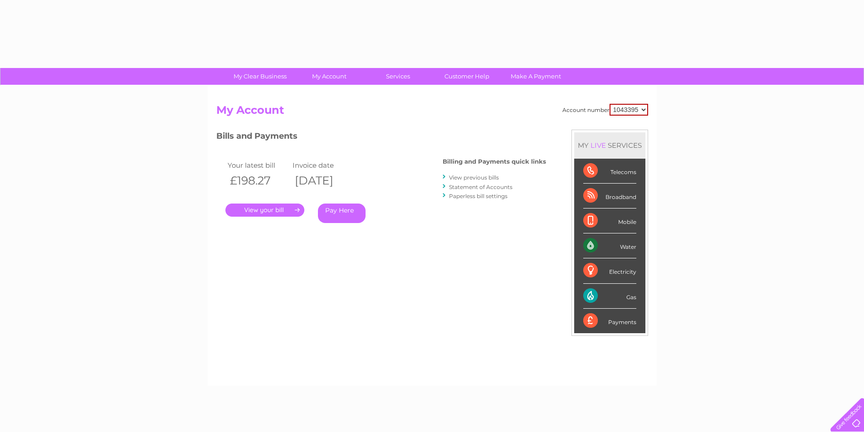  I want to click on h4: Billing and Payments quick links, so click(494, 161).